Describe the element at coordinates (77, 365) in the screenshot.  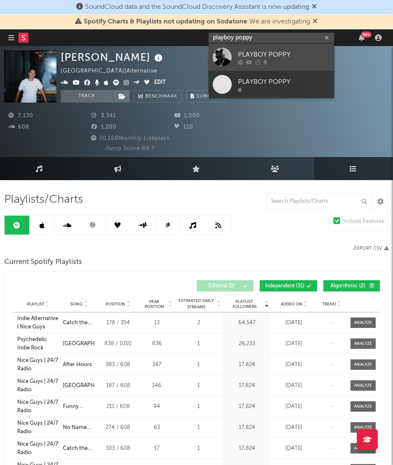
I see `div: After Hours` at that location.